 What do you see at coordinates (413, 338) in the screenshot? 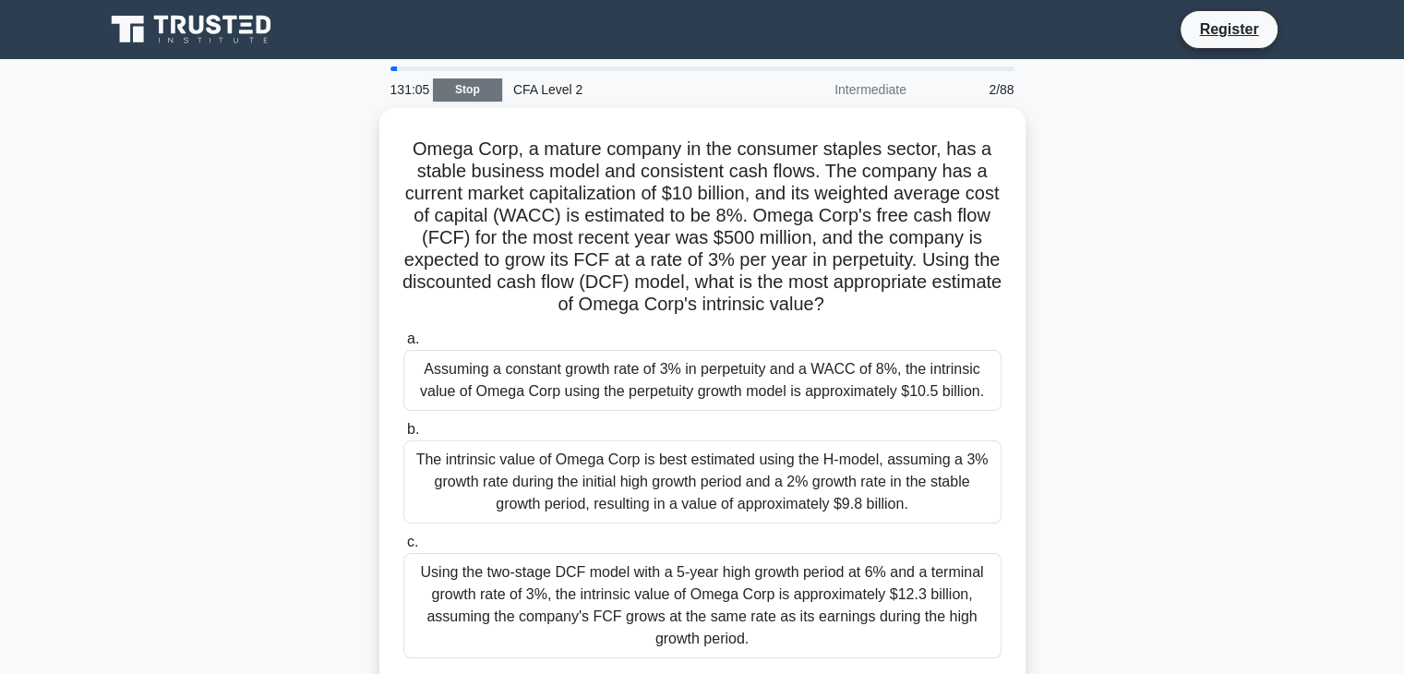
I see `span: a.` at bounding box center [413, 338].